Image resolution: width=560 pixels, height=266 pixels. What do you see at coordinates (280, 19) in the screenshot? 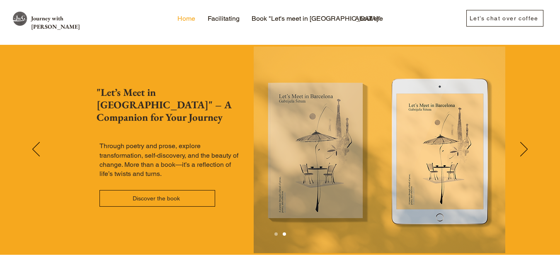
I see `nav: Site` at bounding box center [280, 19].